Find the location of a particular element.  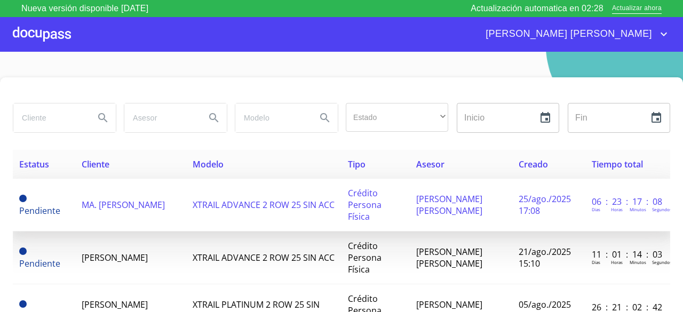

span: Tipo is located at coordinates (356, 164).